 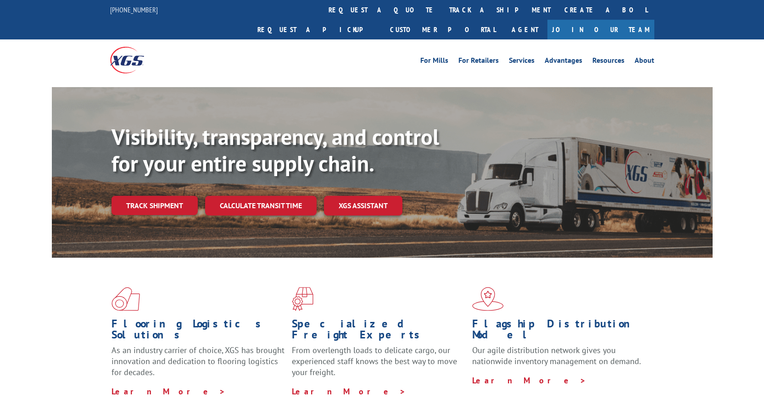 I want to click on span: Our agile distribution network gives you nationwide inventory management on demand., so click(x=556, y=356).